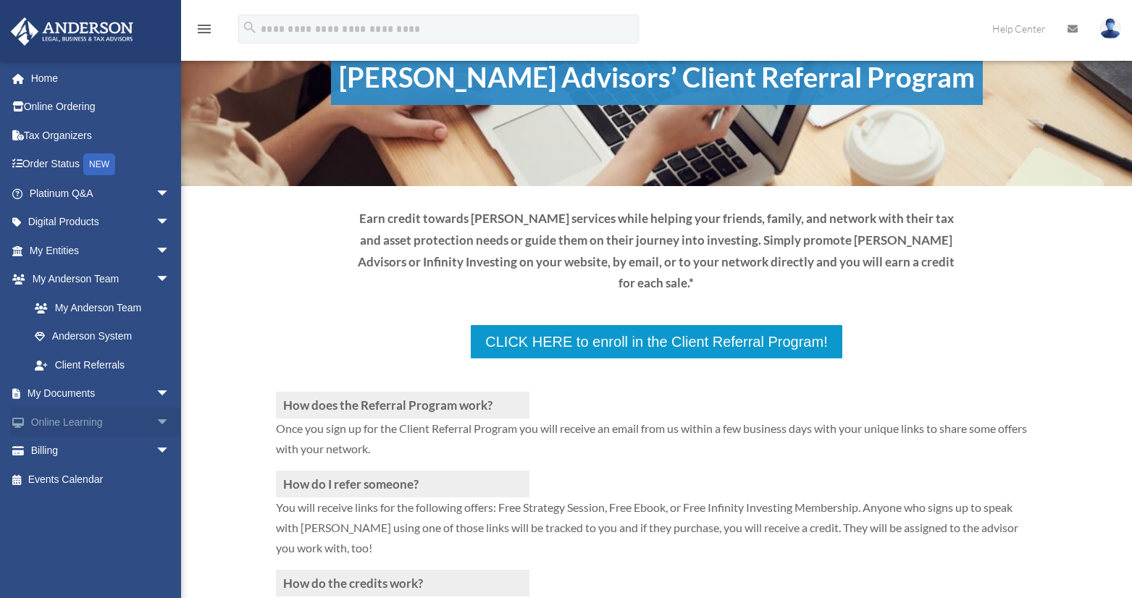 This screenshot has width=1132, height=598. I want to click on a: My Anderson Teamarrow_drop_down, so click(101, 279).